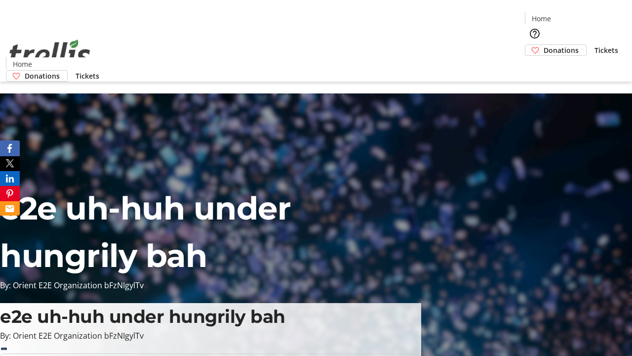  Describe the element at coordinates (50, 53) in the screenshot. I see `img: Orient E2E Organization bFzNIgylTv's Logo` at that location.